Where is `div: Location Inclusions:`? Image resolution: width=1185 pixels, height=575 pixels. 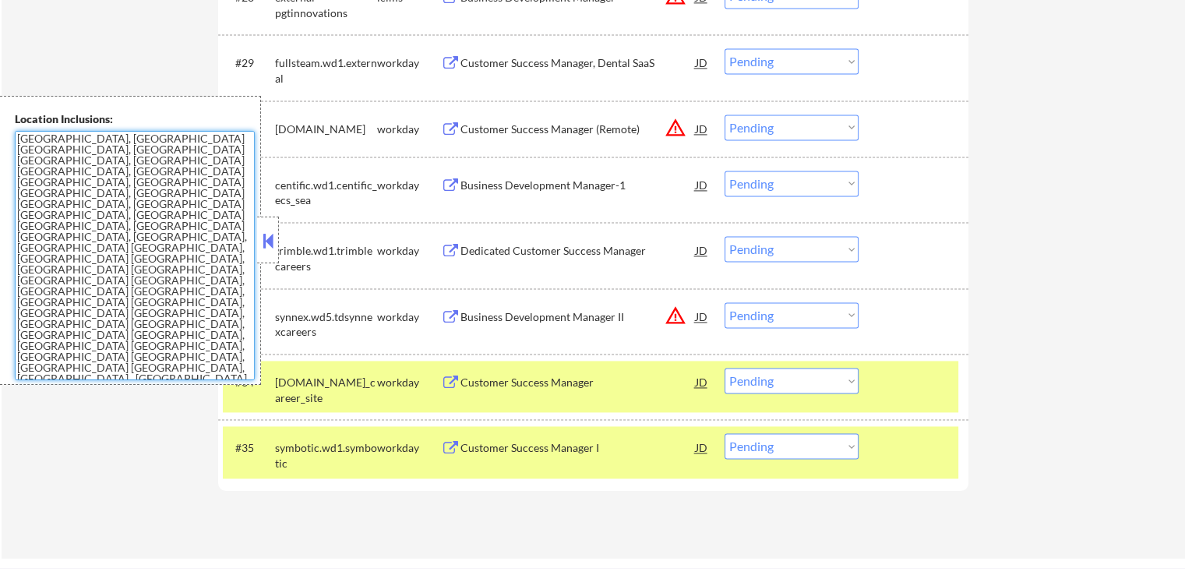
div: Location Inclusions: is located at coordinates (135, 119).